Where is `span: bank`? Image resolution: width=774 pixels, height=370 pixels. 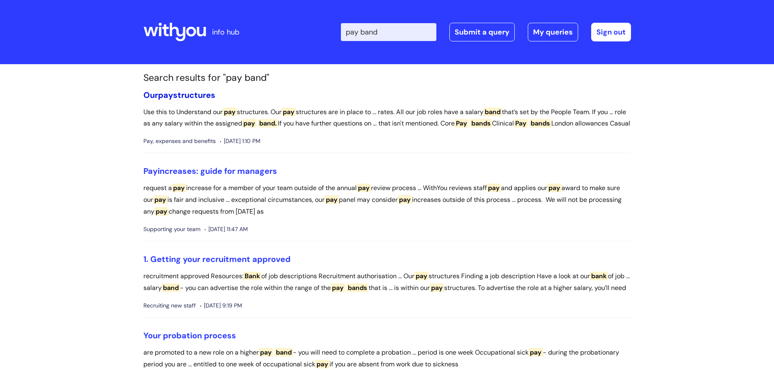 span: bank is located at coordinates (599, 276).